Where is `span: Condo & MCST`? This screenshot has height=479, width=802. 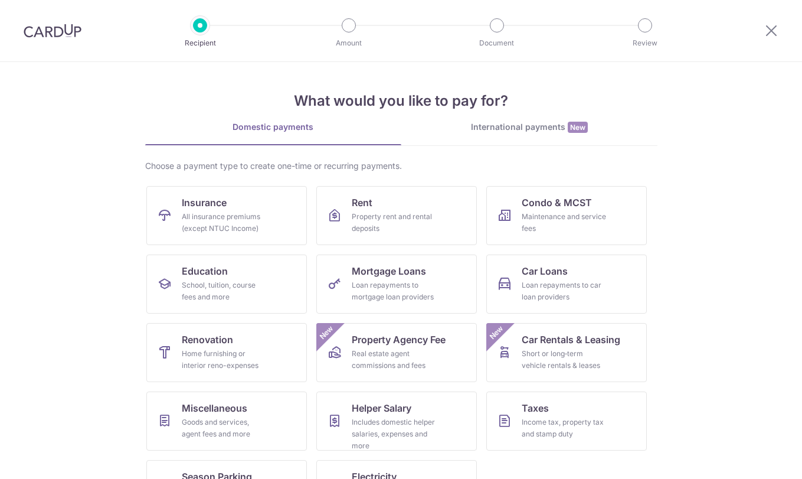
span: Condo & MCST is located at coordinates (557, 202).